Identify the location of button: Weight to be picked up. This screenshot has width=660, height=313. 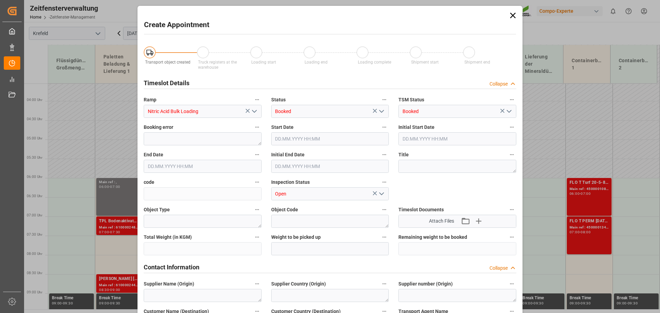
(384, 237).